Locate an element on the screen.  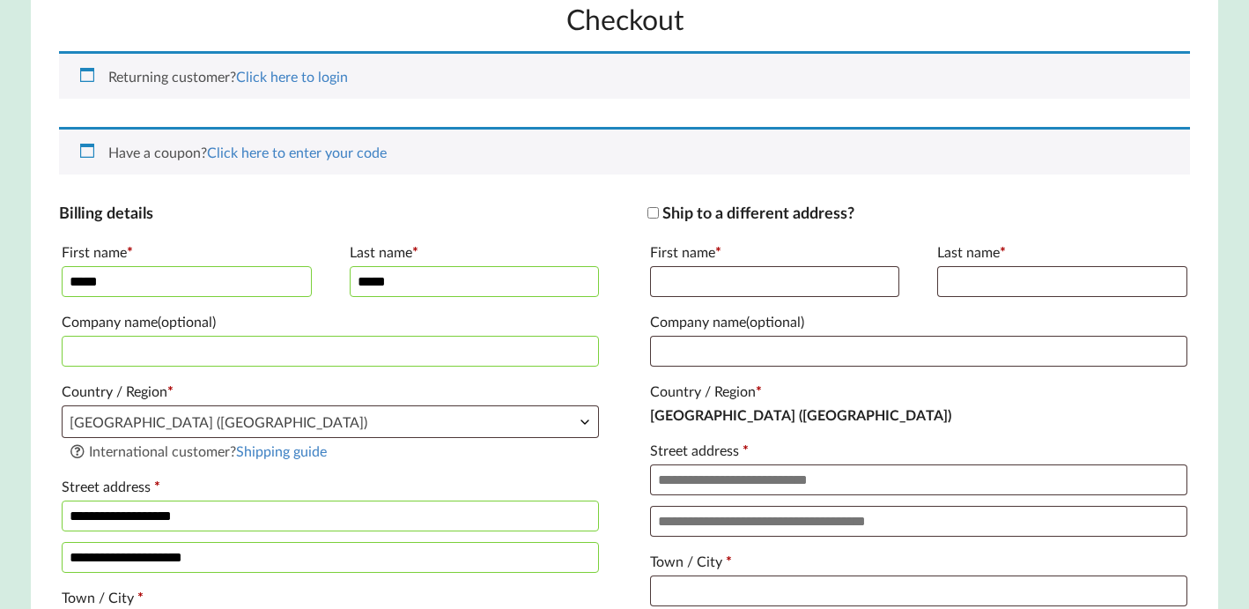
span: Country / Region is located at coordinates (330, 421).